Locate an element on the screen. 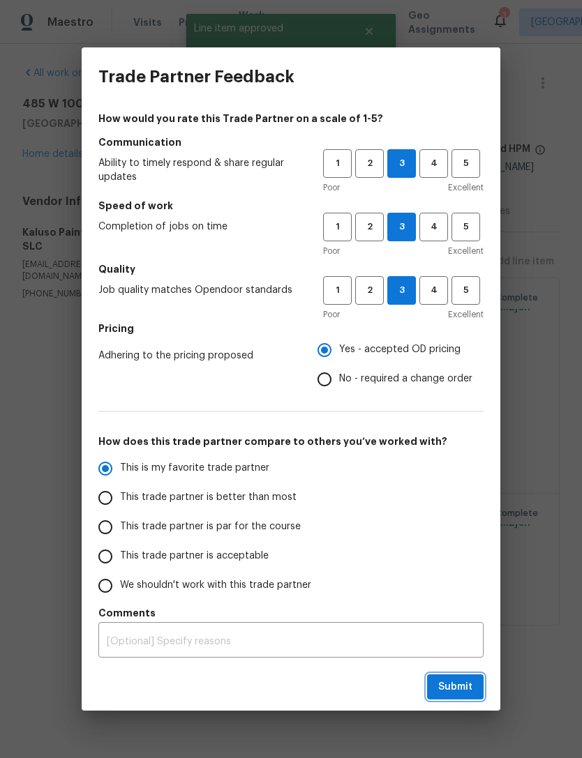 Image resolution: width=582 pixels, height=758 pixels. span: This trade partner is par for the course is located at coordinates (210, 527).